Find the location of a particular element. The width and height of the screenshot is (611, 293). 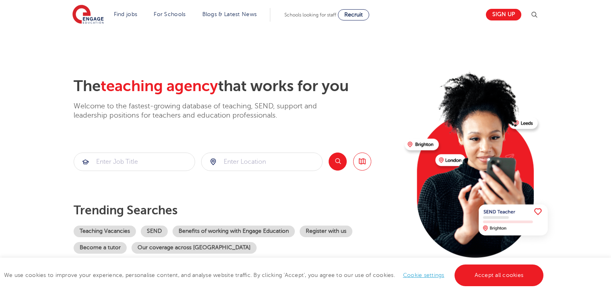

a: Recruit is located at coordinates (353, 15).